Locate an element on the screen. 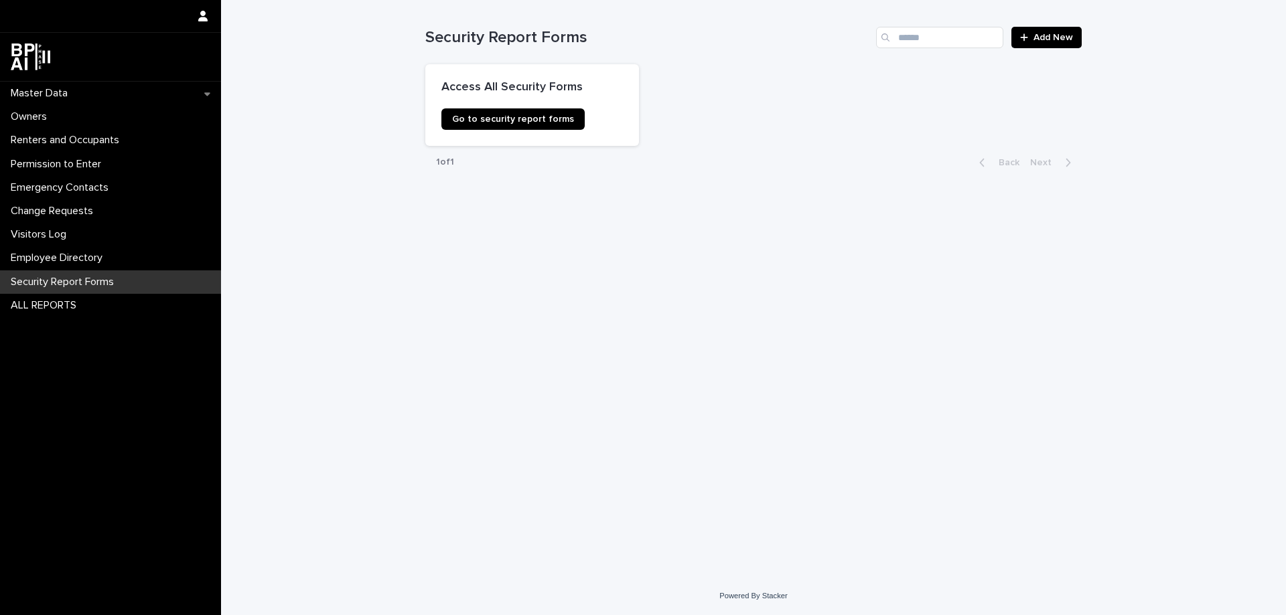 The height and width of the screenshot is (615, 1286). p: Permission to Enter is located at coordinates (58, 164).